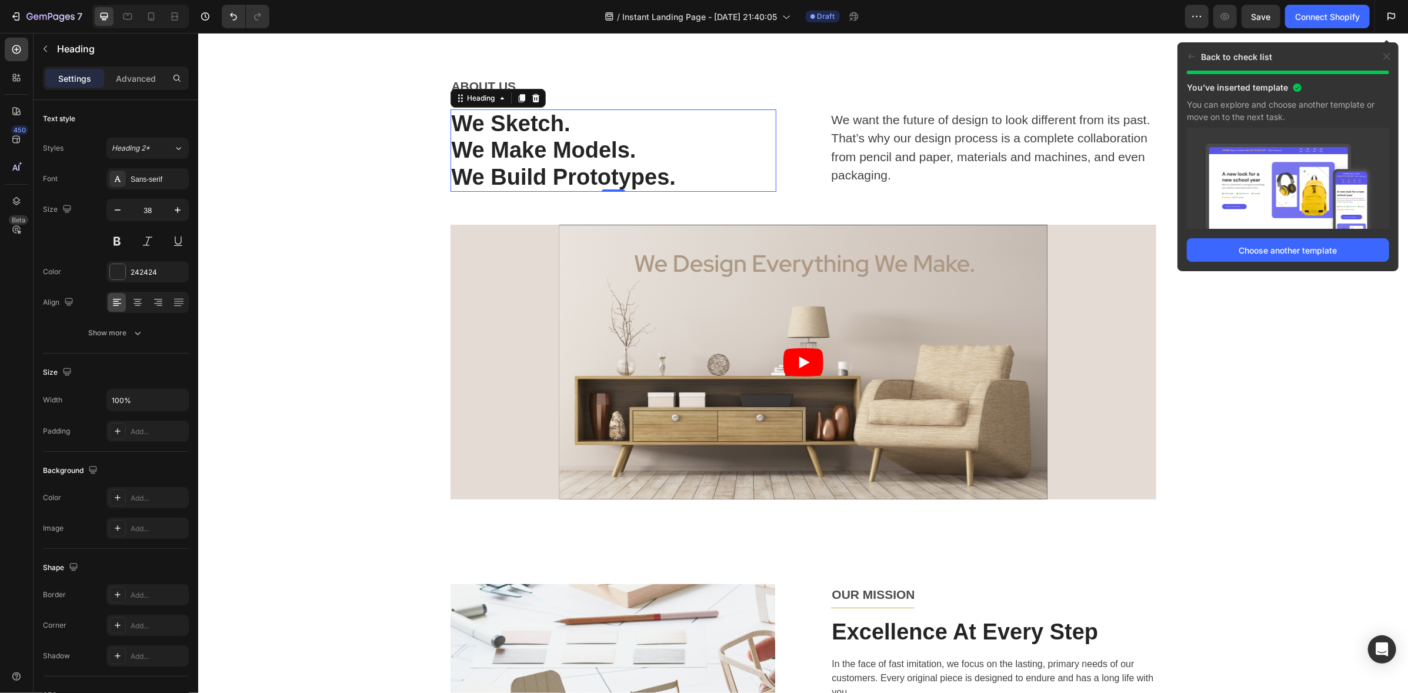 The width and height of the screenshot is (1408, 693). I want to click on span: Heading 2*, so click(131, 148).